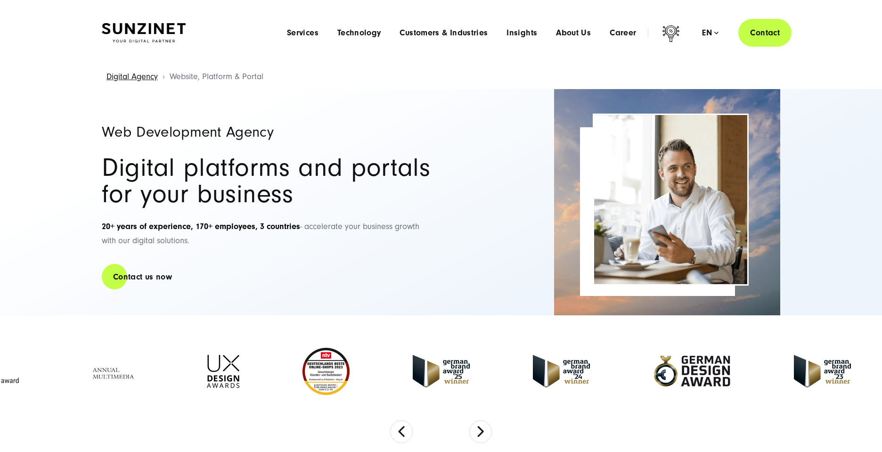 This screenshot has width=882, height=452. Describe the element at coordinates (522, 33) in the screenshot. I see `a: Insights` at that location.